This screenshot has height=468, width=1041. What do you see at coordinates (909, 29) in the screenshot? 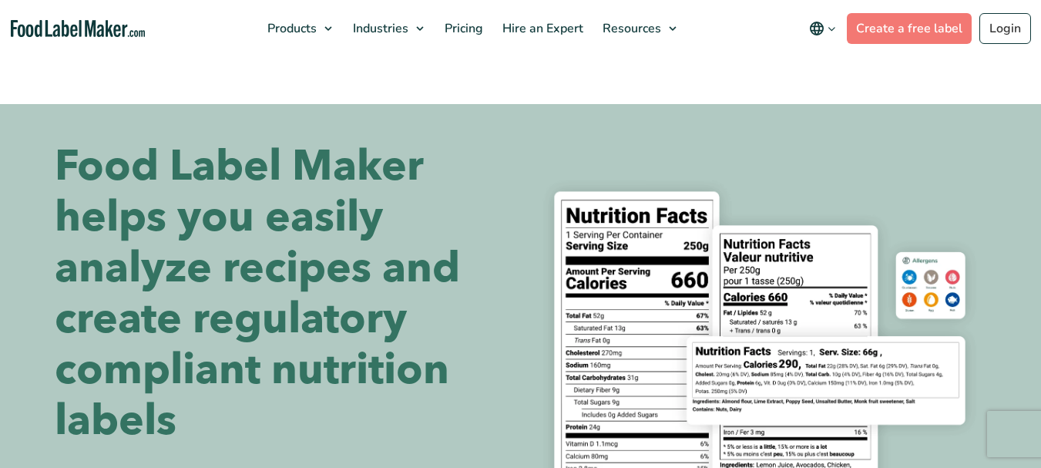
I see `a: Create a free label` at bounding box center [909, 29].